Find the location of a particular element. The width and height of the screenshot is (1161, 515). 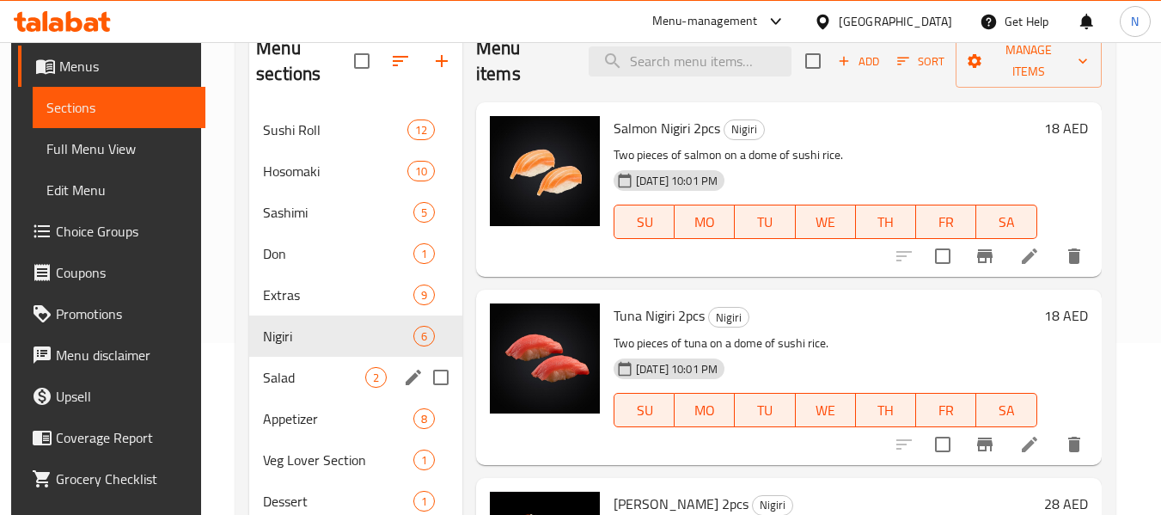

div: Menu-management is located at coordinates (705, 21).